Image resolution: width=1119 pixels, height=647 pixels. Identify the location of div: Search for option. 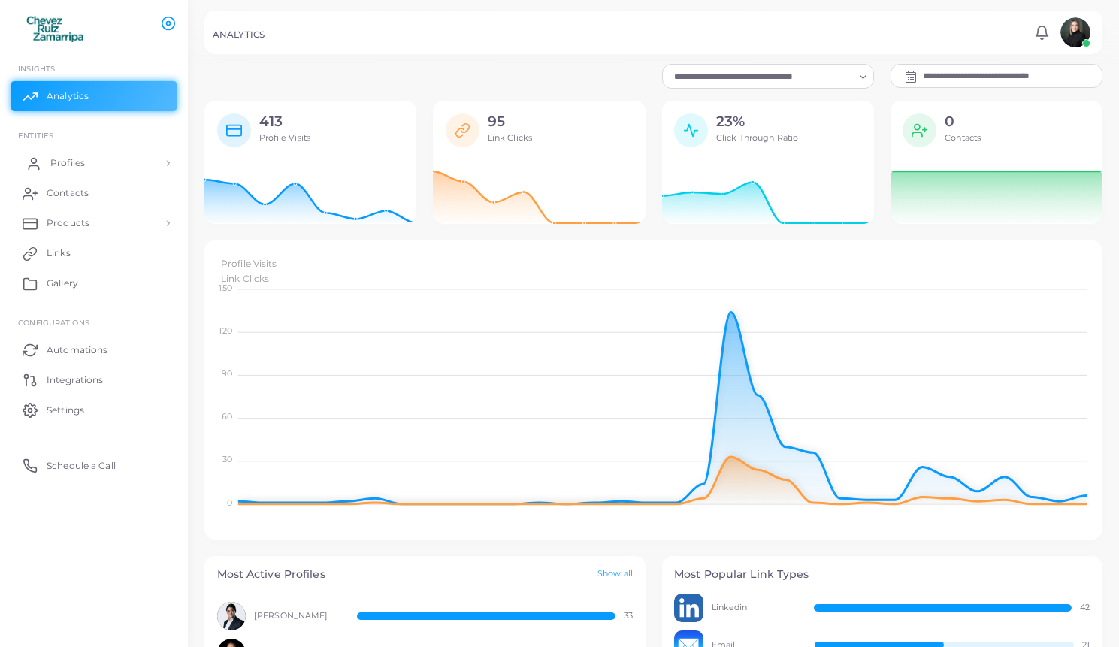
(768, 76).